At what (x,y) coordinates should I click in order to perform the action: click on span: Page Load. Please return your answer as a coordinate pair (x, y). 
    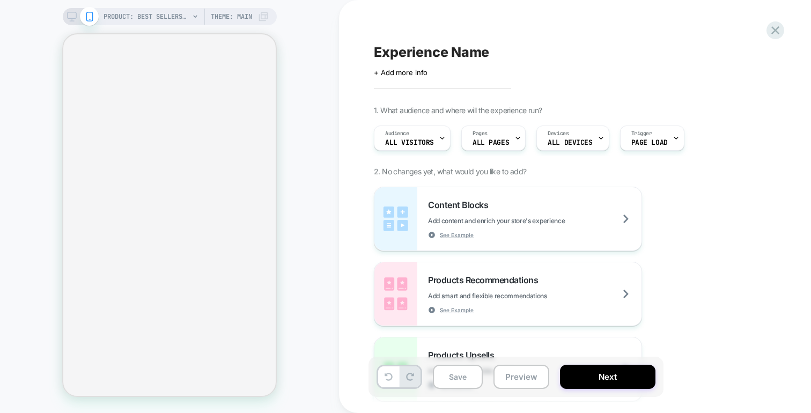
    Looking at the image, I should click on (650, 143).